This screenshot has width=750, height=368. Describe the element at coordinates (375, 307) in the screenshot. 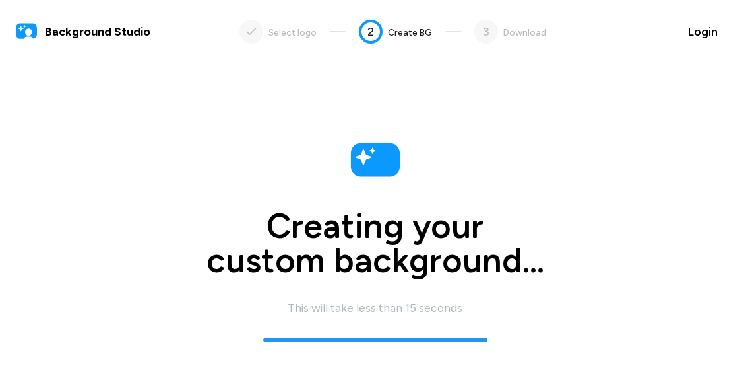

I see `div: This will take less than 15 seconds` at that location.